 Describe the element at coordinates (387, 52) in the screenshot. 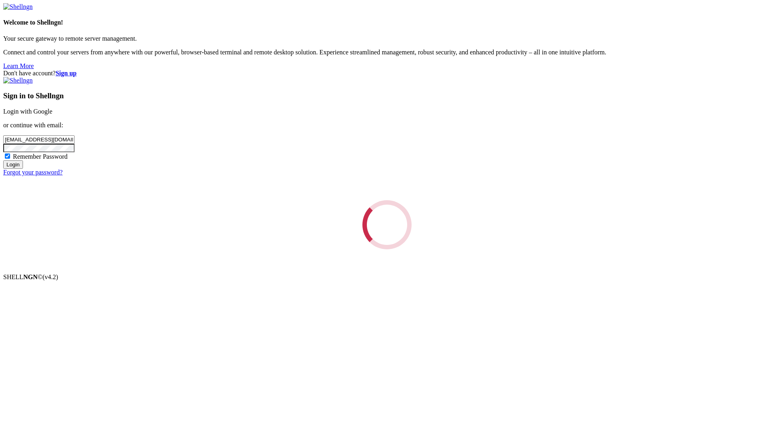

I see `p: Connect and control your servers from anywhere with our powerful, browser-based terminal and remo...` at that location.